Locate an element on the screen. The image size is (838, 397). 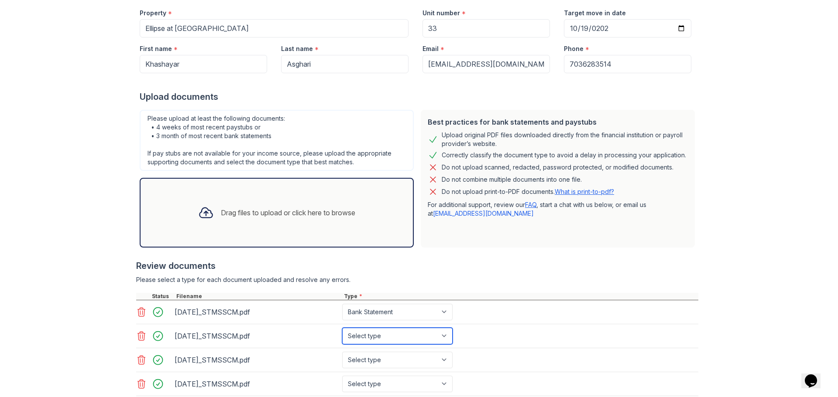
div: Status is located at coordinates (162, 297).